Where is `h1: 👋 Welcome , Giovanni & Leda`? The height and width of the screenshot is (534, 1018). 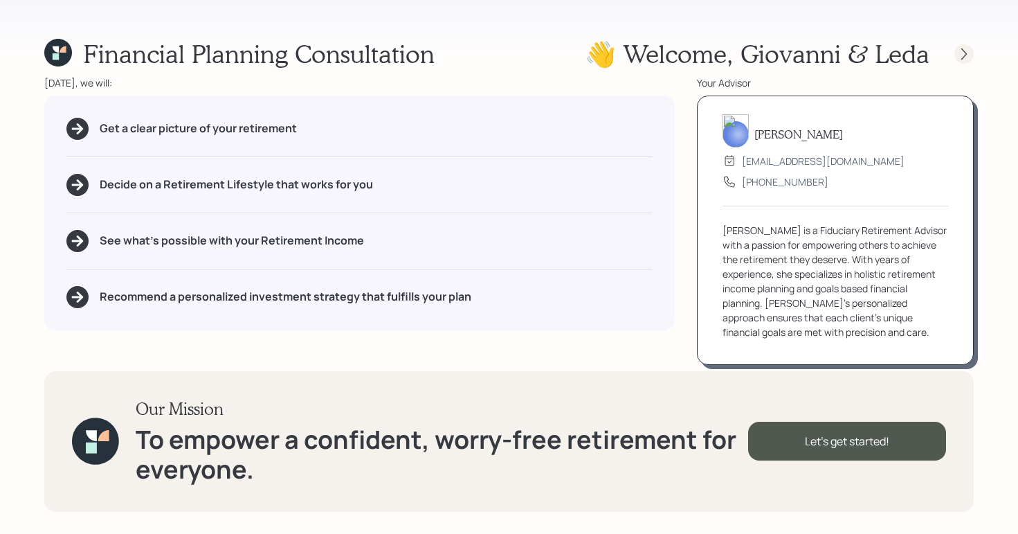
h1: 👋 Welcome , Giovanni & Leda is located at coordinates (757, 53).